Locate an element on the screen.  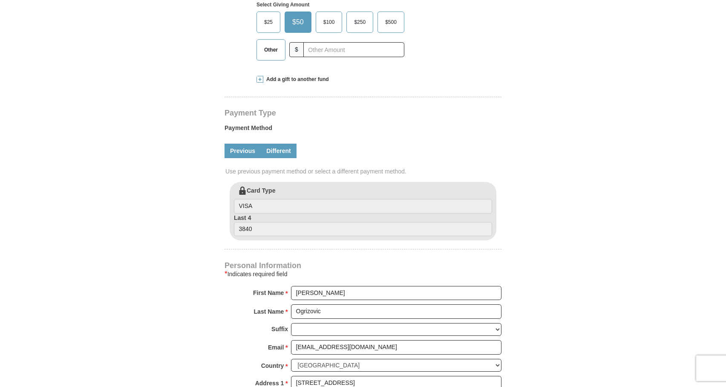
label: Last 4 is located at coordinates (363, 225).